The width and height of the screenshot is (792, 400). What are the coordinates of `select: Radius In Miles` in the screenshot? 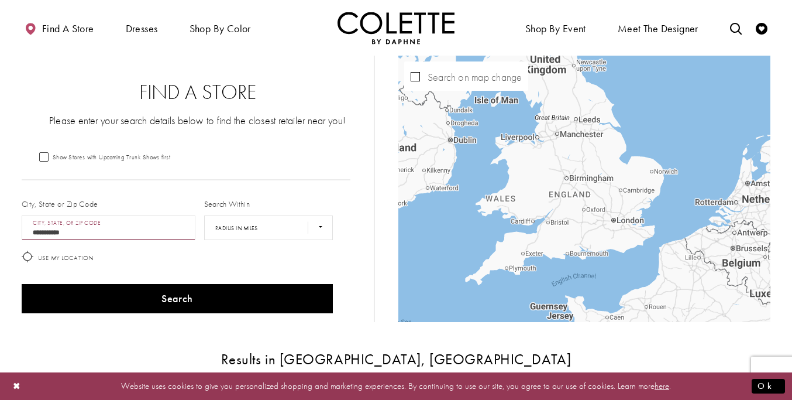 It's located at (269, 228).